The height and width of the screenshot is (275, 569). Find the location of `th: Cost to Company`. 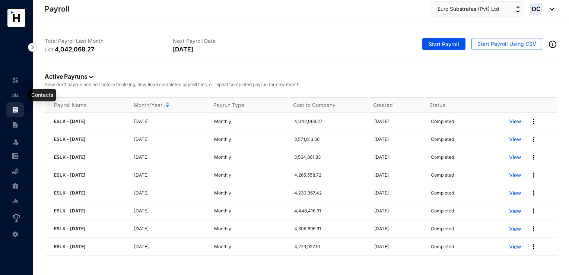

th: Cost to Company is located at coordinates (324, 105).